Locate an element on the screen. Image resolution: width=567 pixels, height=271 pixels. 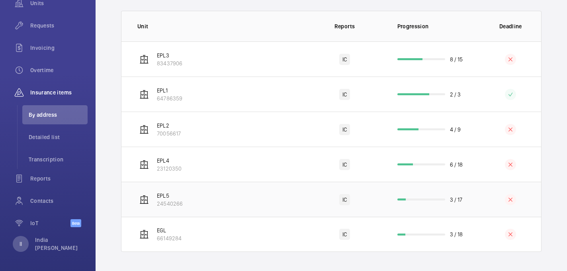
span: IoT is located at coordinates (50, 223).